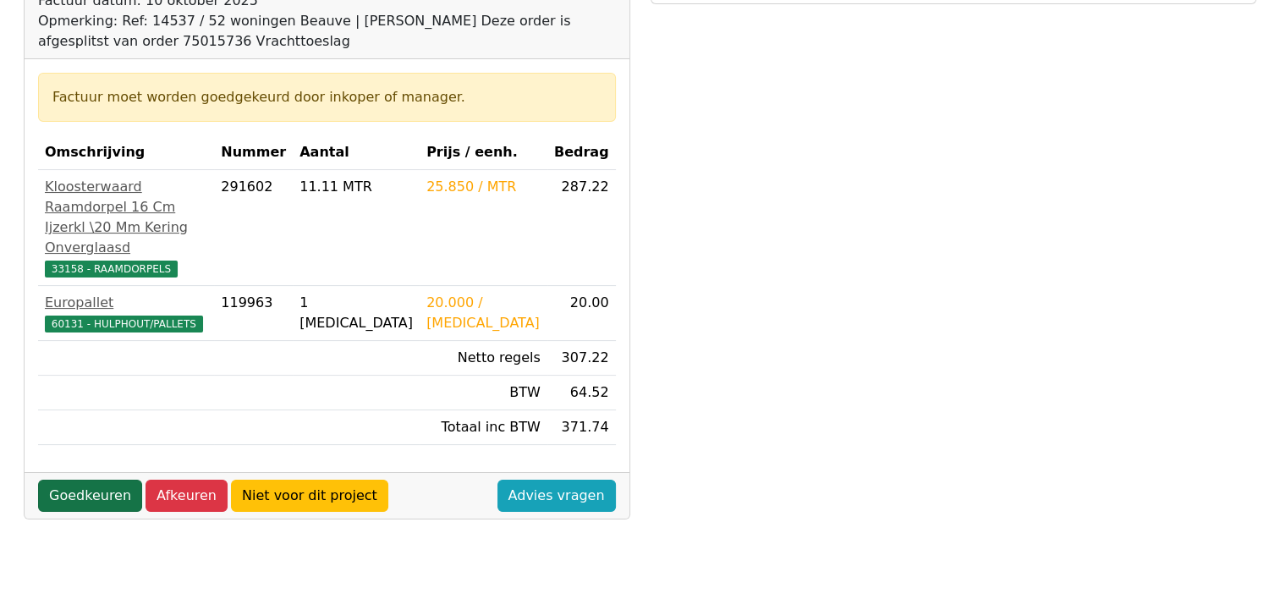 This screenshot has height=599, width=1280. Describe the element at coordinates (90, 496) in the screenshot. I see `a: Goedkeuren` at that location.